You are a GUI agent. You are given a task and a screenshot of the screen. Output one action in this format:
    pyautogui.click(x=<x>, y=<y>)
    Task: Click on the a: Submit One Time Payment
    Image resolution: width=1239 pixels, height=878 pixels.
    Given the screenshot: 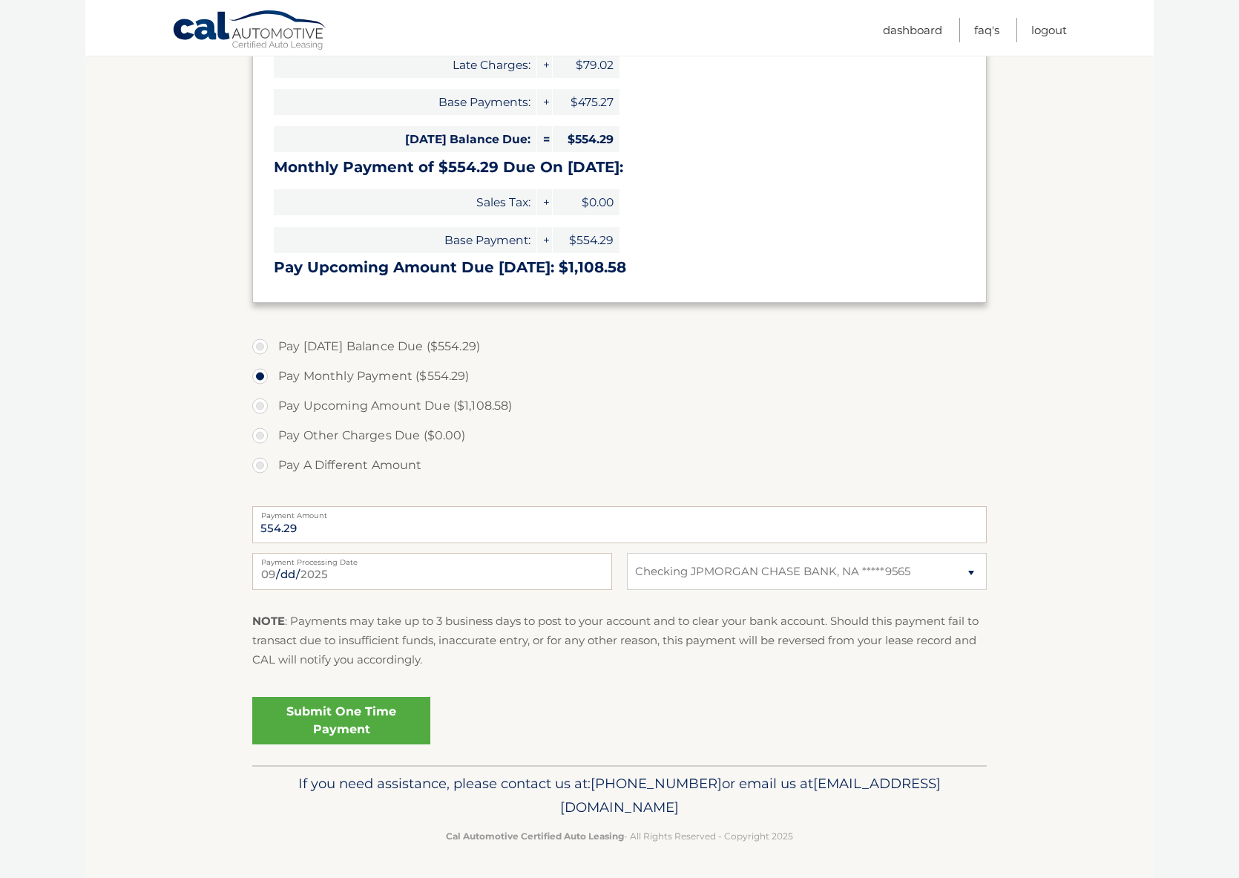 What is the action you would take?
    pyautogui.click(x=341, y=720)
    